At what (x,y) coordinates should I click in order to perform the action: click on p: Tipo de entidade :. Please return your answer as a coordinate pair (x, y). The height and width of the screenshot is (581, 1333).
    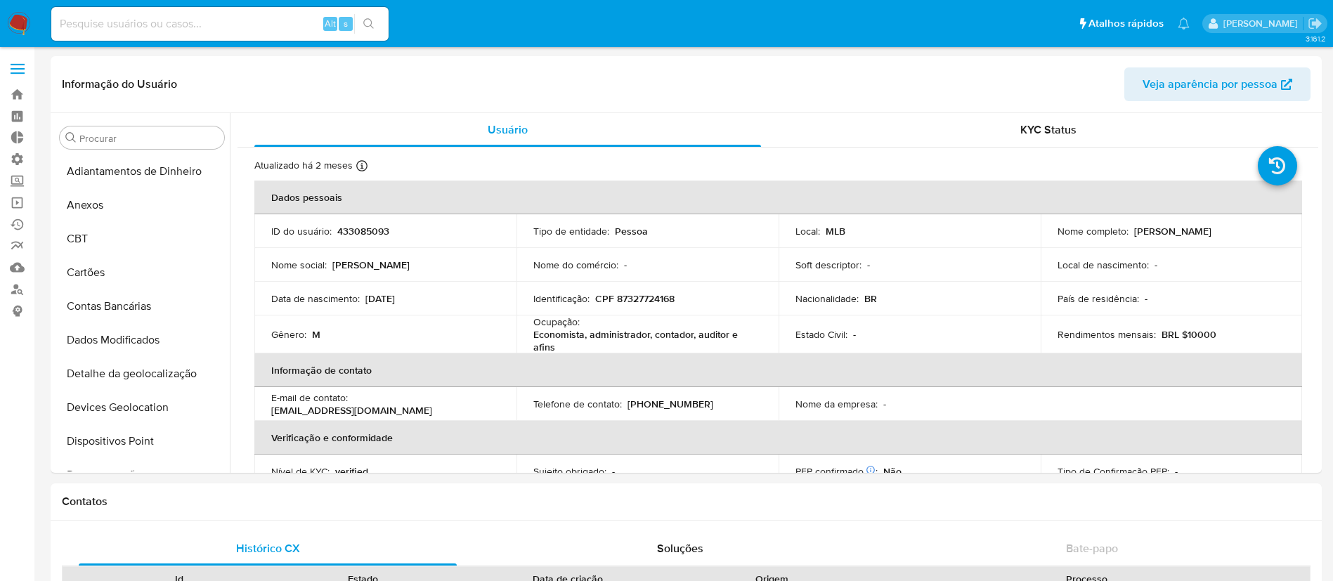
    Looking at the image, I should click on (571, 231).